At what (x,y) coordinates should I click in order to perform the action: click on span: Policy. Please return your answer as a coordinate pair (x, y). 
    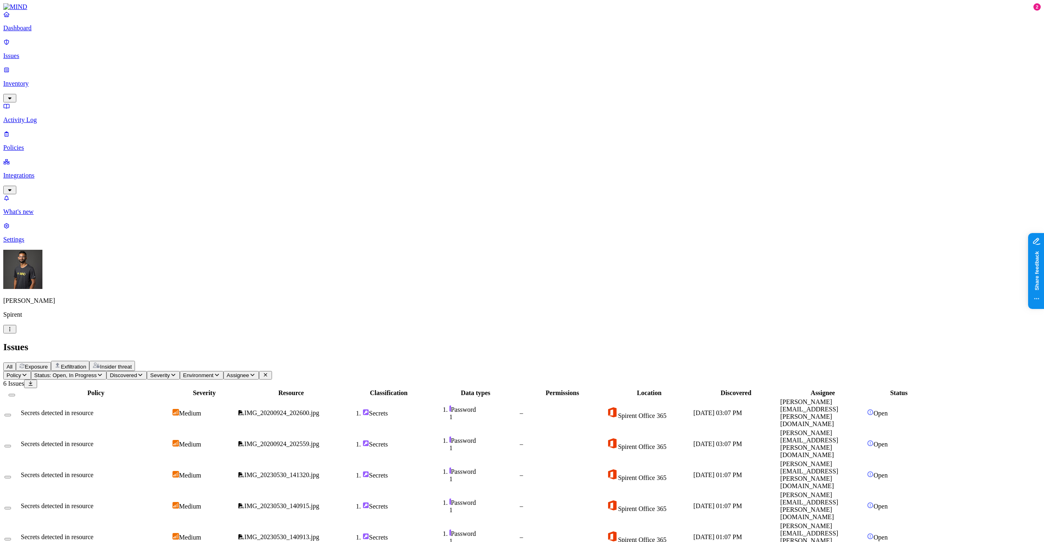
    Looking at the image, I should click on (14, 375).